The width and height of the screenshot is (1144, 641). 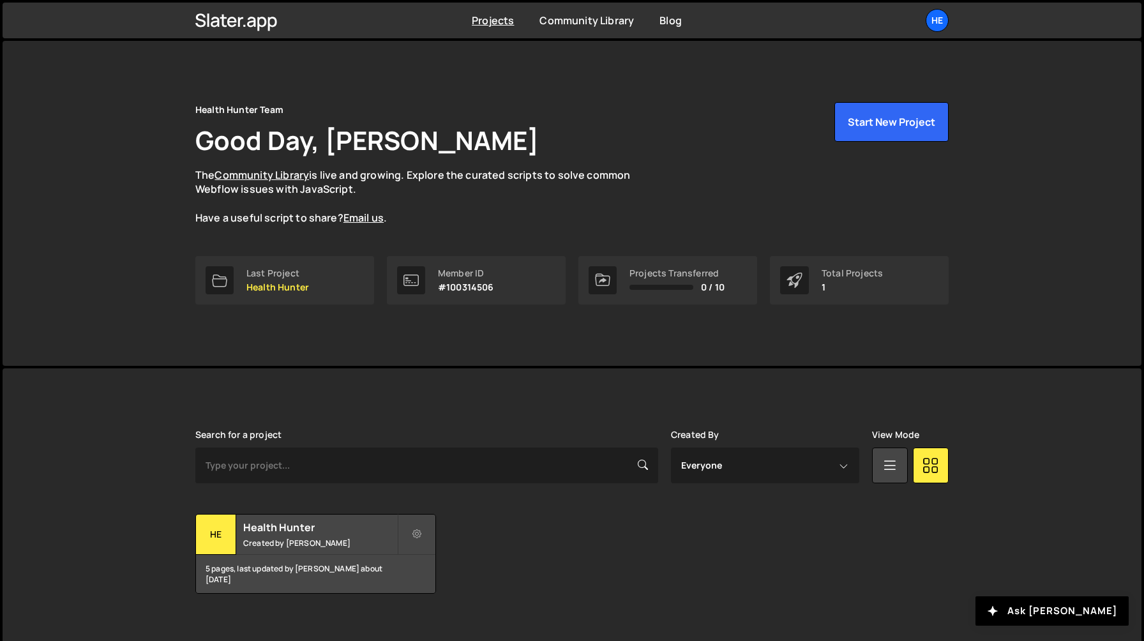 I want to click on a: Blog, so click(x=670, y=20).